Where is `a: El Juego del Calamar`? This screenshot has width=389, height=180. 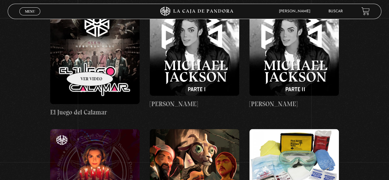
a: El Juego del Calamar is located at coordinates (95, 61).